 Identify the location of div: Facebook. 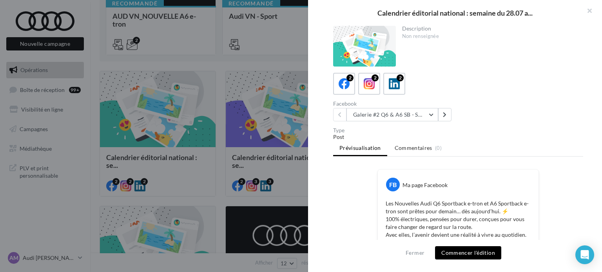
(394, 104).